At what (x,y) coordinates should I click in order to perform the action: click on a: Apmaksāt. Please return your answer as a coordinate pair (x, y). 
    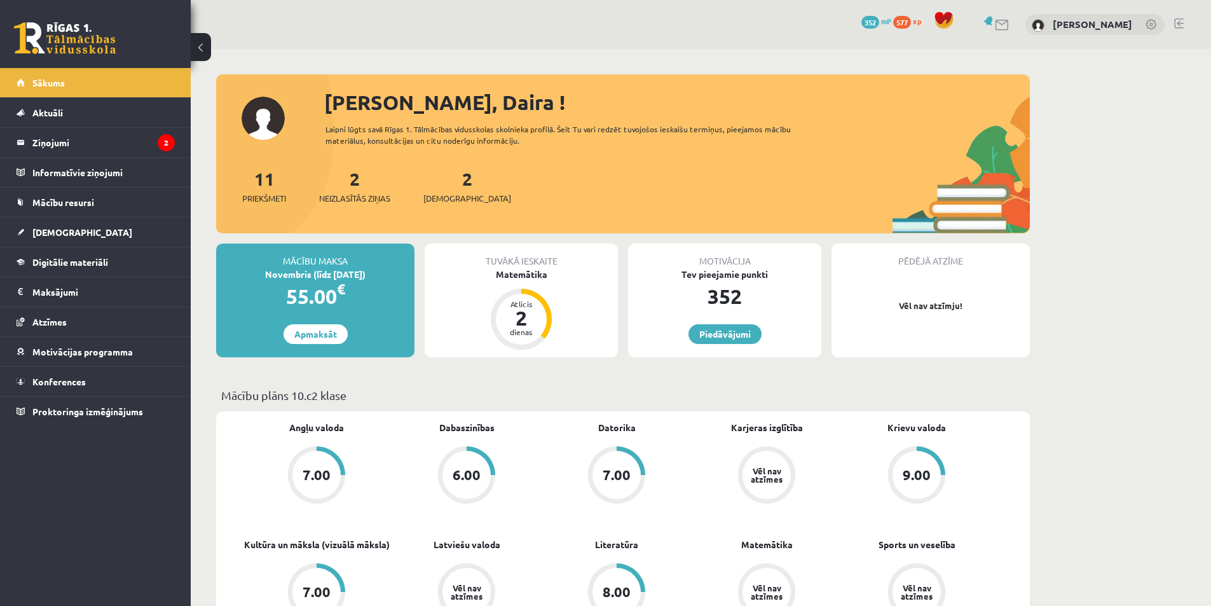
    Looking at the image, I should click on (315, 334).